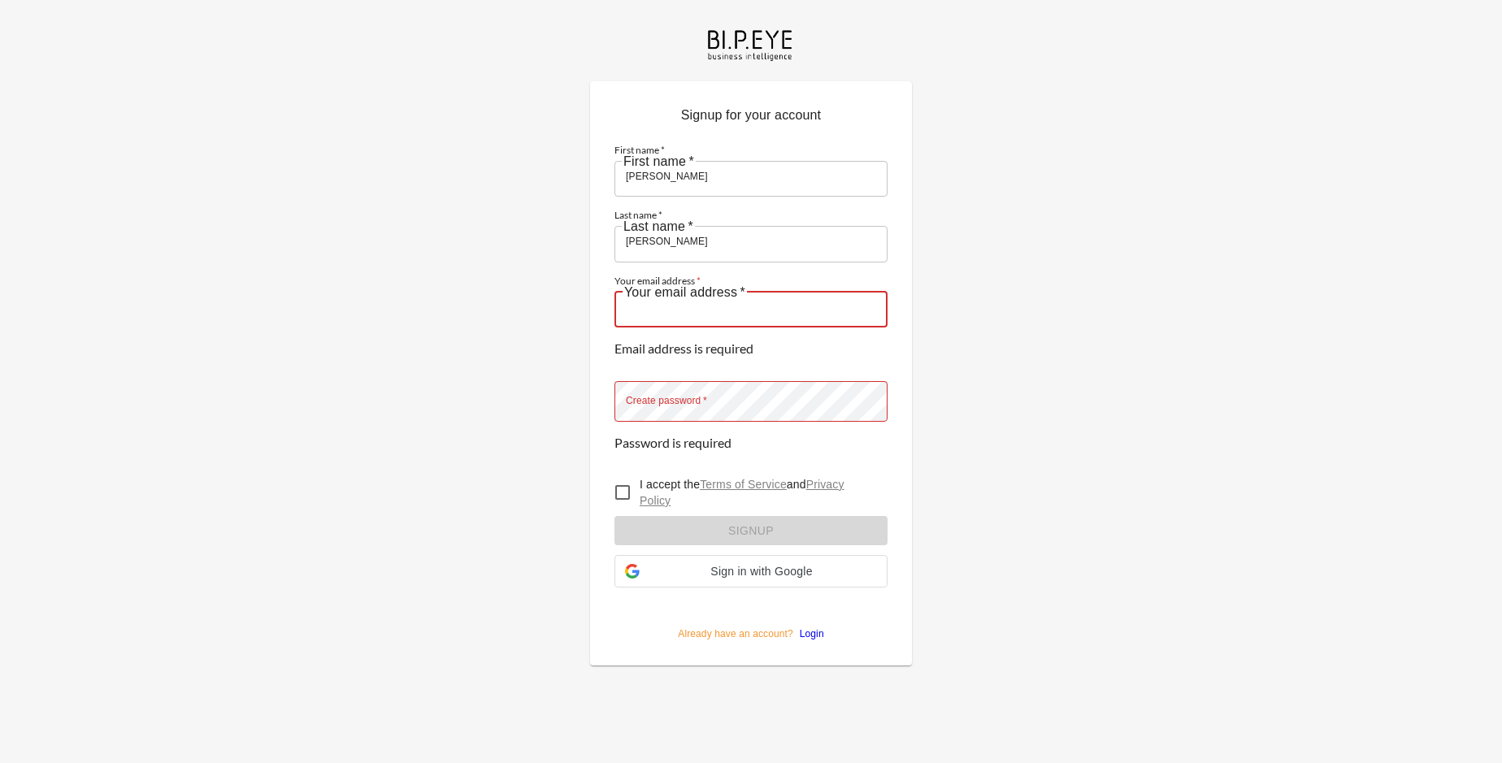 This screenshot has width=1502, height=763. What do you see at coordinates (761, 571) in the screenshot?
I see `span: Sign in with Google` at bounding box center [761, 571].